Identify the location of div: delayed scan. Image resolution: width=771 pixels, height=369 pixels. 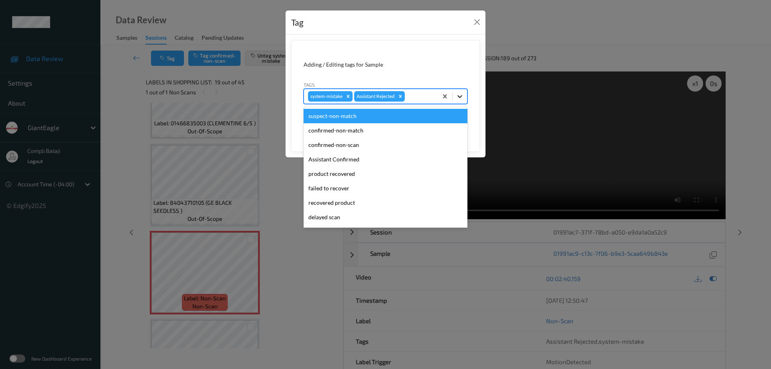
(385, 217).